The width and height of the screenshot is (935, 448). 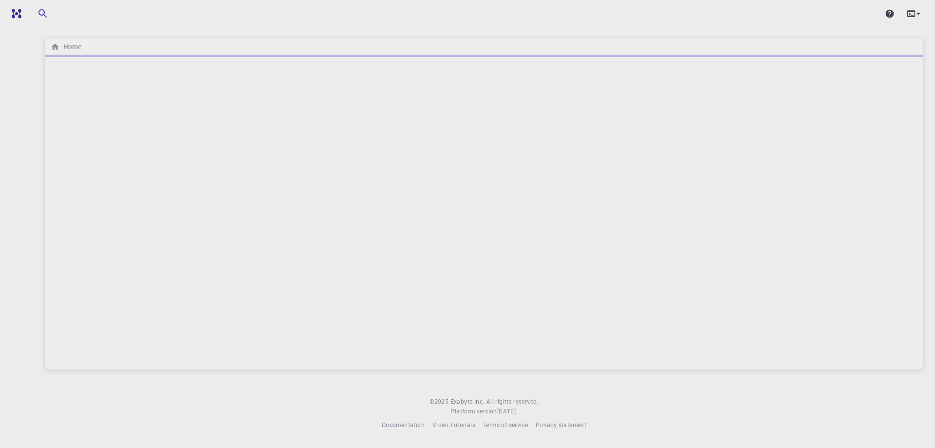 I want to click on span: All rights reserved., so click(x=512, y=401).